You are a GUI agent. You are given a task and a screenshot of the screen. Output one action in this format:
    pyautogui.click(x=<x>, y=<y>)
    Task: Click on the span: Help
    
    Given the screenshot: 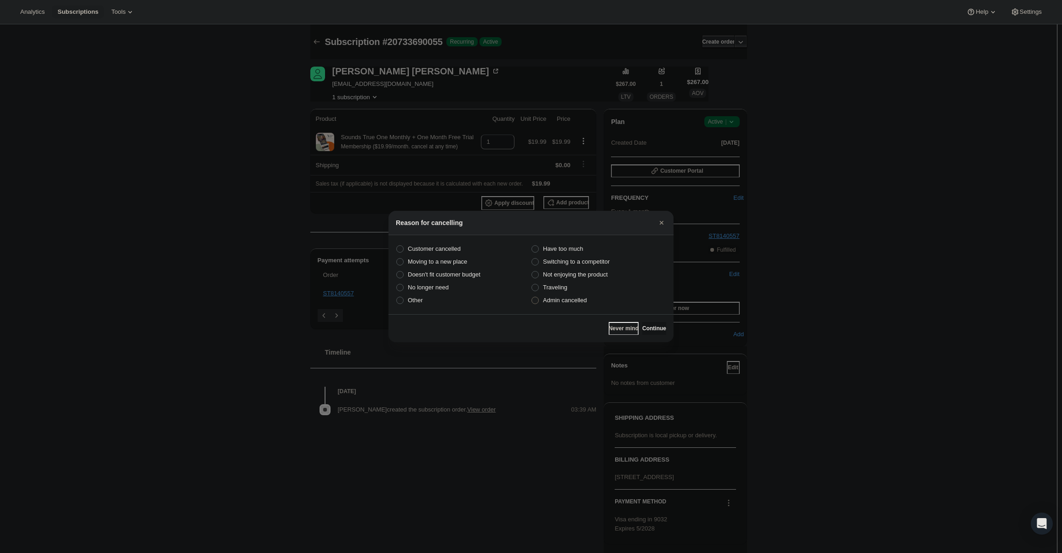 What is the action you would take?
    pyautogui.click(x=981, y=12)
    